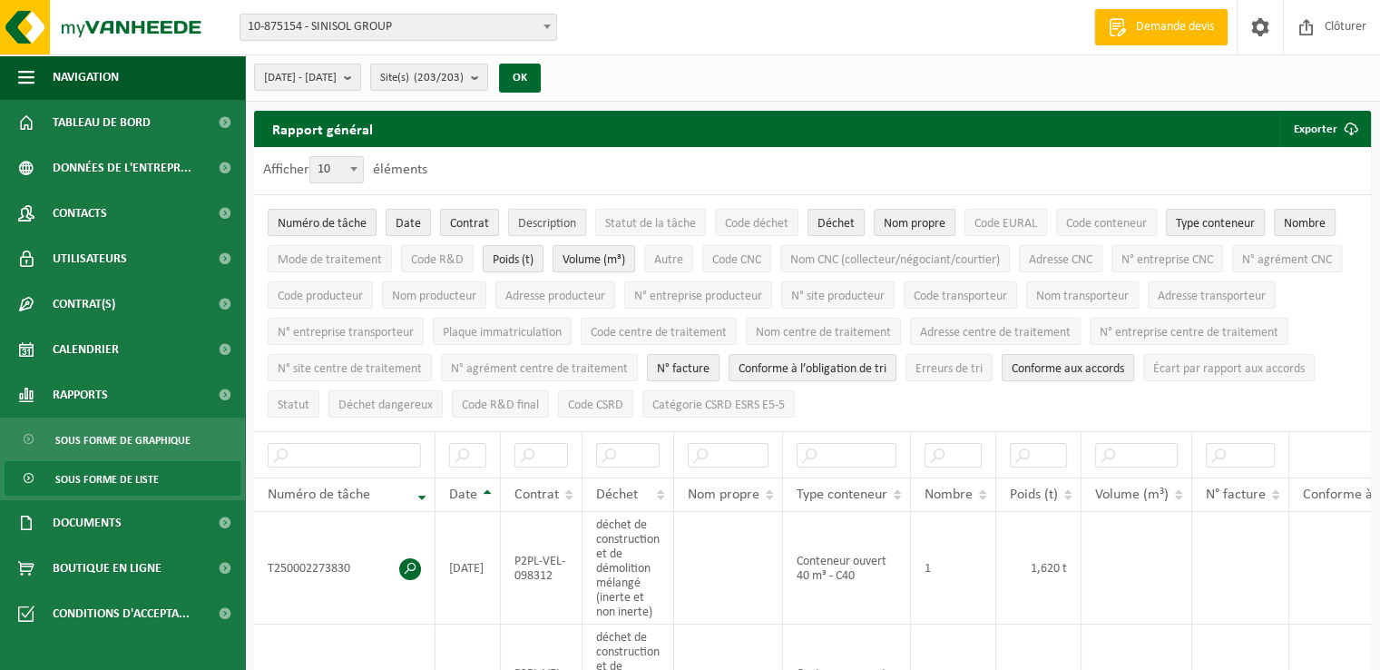 This screenshot has width=1380, height=670. I want to click on span: Code producteur, so click(320, 296).